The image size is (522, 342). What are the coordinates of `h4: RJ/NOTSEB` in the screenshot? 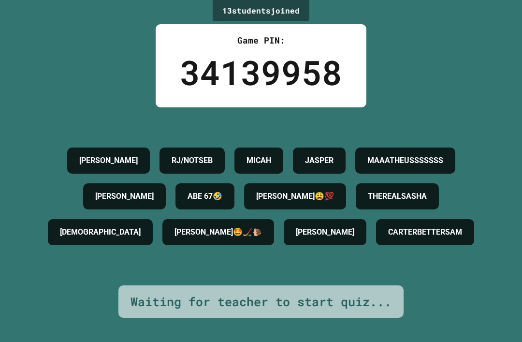 It's located at (192, 161).